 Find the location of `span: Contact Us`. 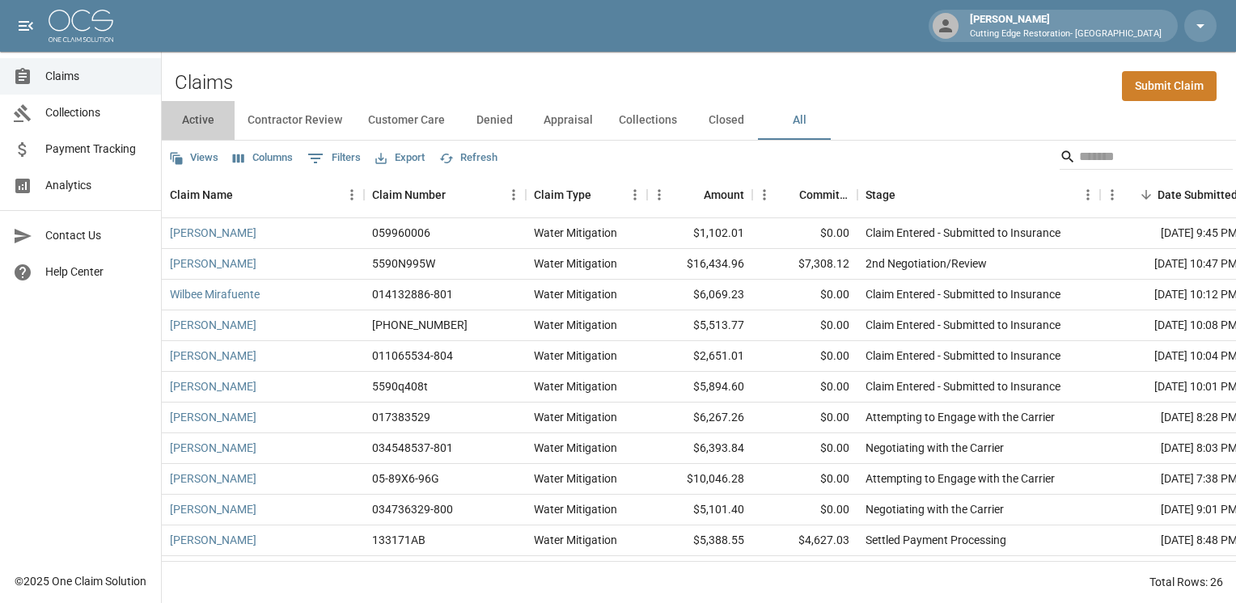

span: Contact Us is located at coordinates (96, 235).